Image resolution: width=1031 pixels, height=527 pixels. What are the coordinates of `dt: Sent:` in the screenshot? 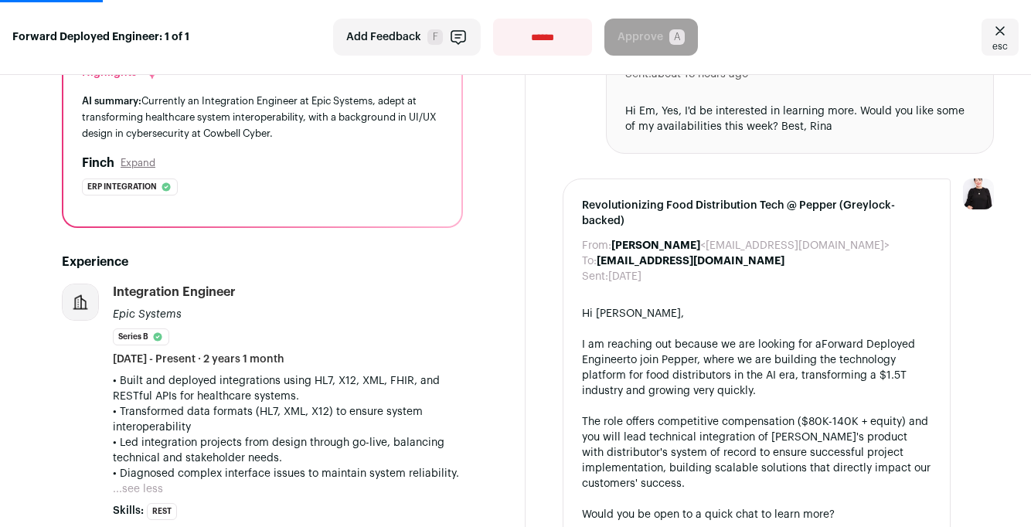 It's located at (595, 277).